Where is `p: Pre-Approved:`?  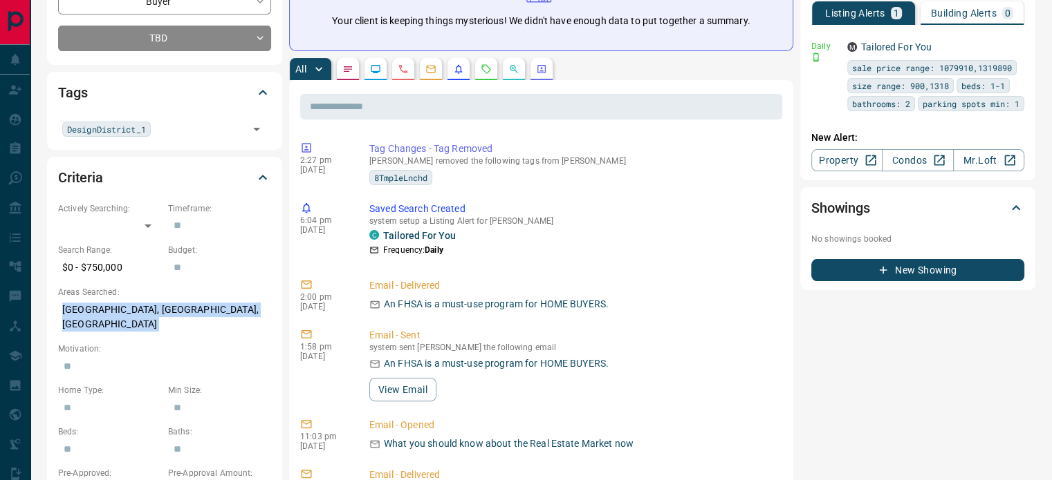
p: Pre-Approved: is located at coordinates (109, 474).